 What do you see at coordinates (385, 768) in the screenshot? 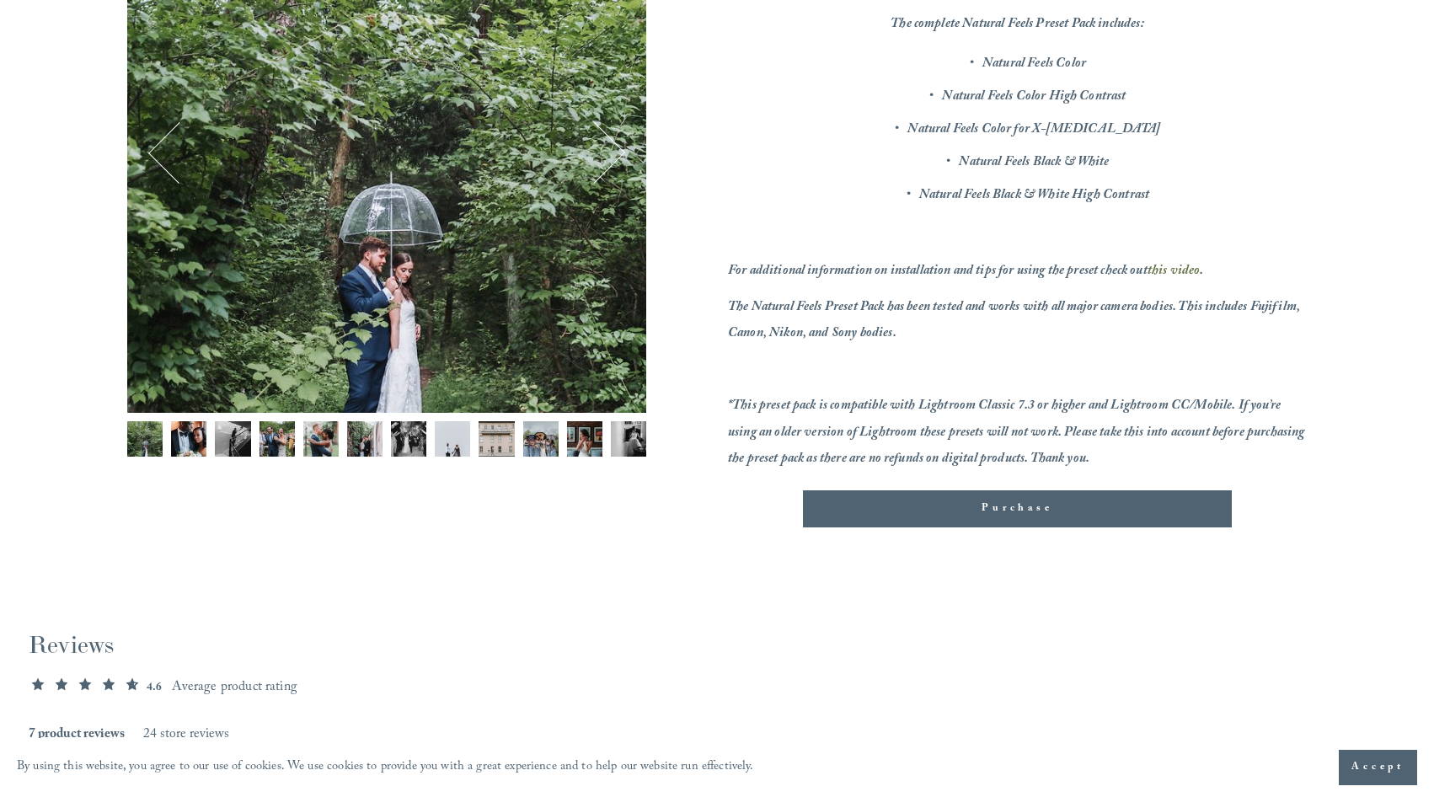
I see `p: By using this website, you agree to our use of cookies. We use cookies to provide you with a grea...` at bounding box center [385, 768].